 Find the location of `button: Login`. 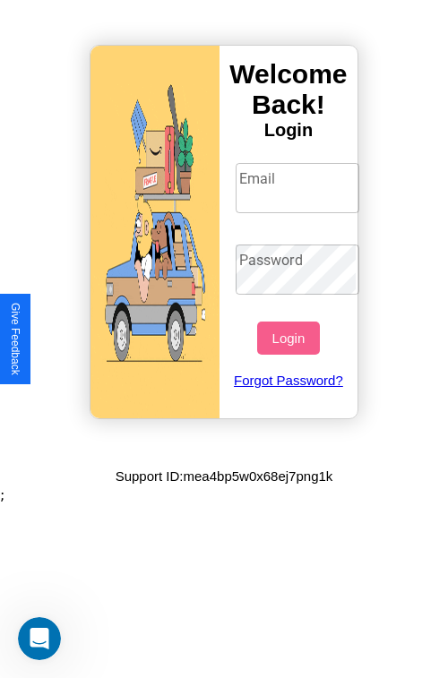

button: Login is located at coordinates (287, 338).